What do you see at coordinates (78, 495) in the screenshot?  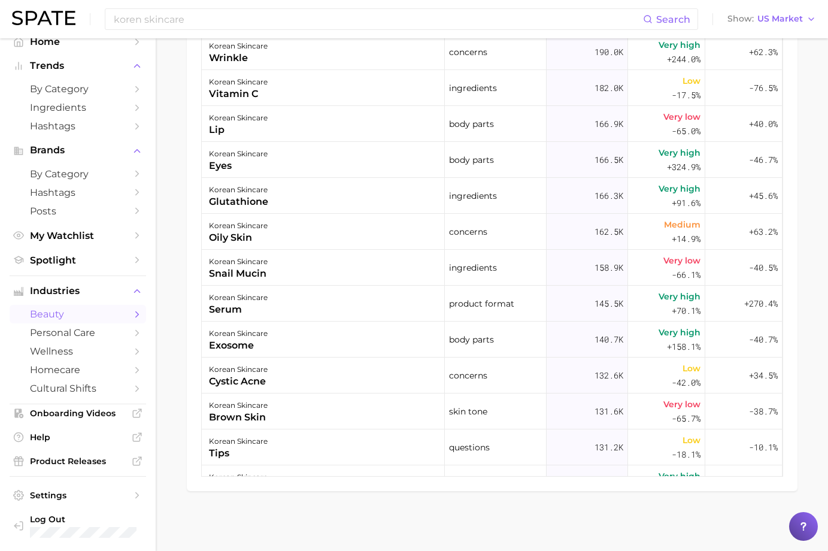 I see `span: Settings` at bounding box center [78, 495].